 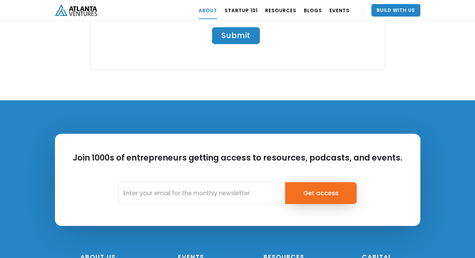 What do you see at coordinates (236, 36) in the screenshot?
I see `input: Submit` at bounding box center [236, 36].